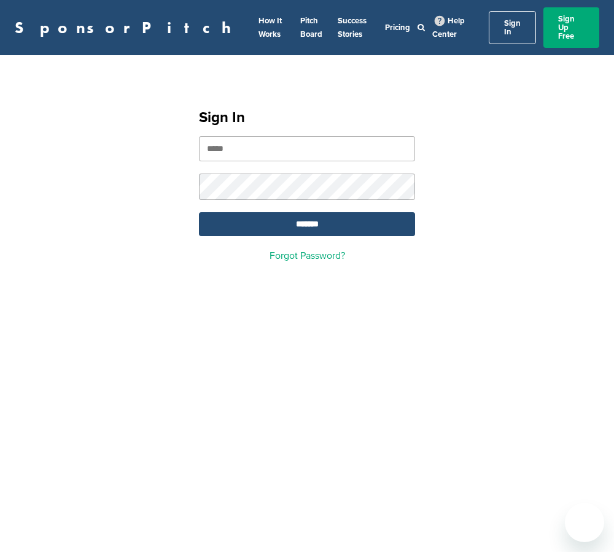 The image size is (614, 552). I want to click on a: Pitch Board, so click(311, 28).